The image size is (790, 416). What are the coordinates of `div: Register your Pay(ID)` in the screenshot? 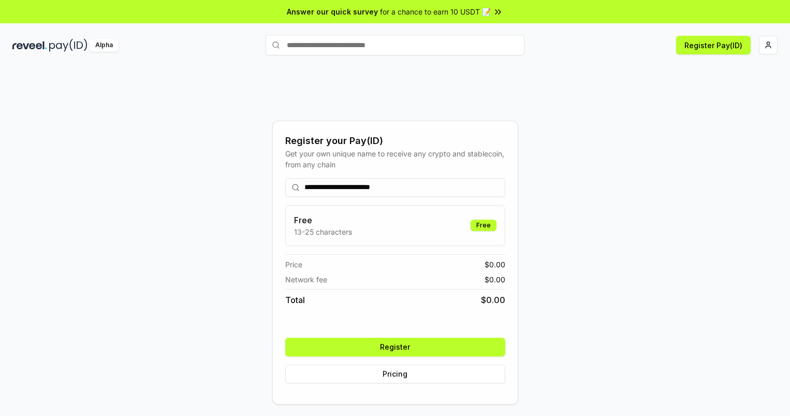 It's located at (395, 141).